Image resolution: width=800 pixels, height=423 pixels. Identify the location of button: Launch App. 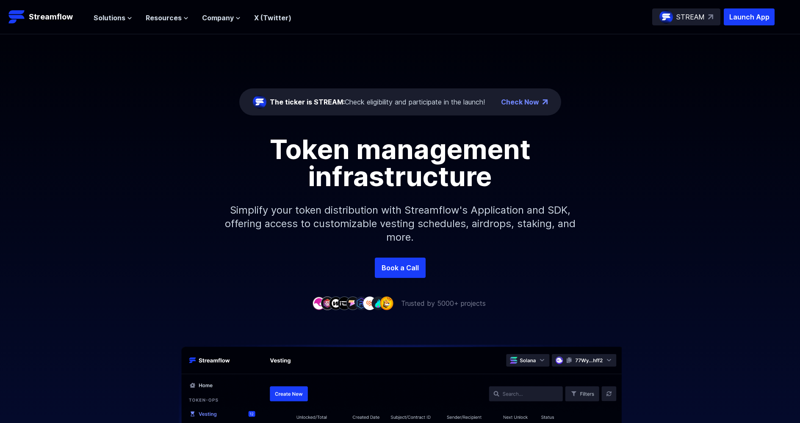
(749, 17).